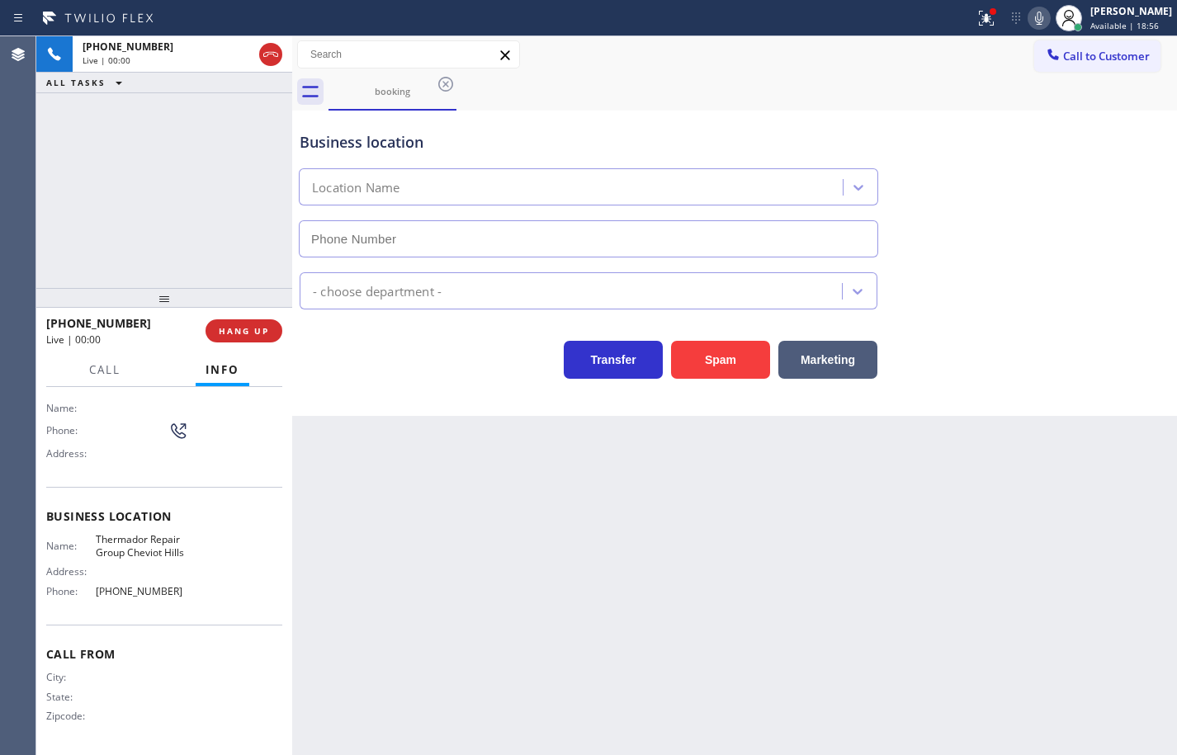 The width and height of the screenshot is (1177, 755). Describe the element at coordinates (71, 697) in the screenshot. I see `span: State:` at that location.